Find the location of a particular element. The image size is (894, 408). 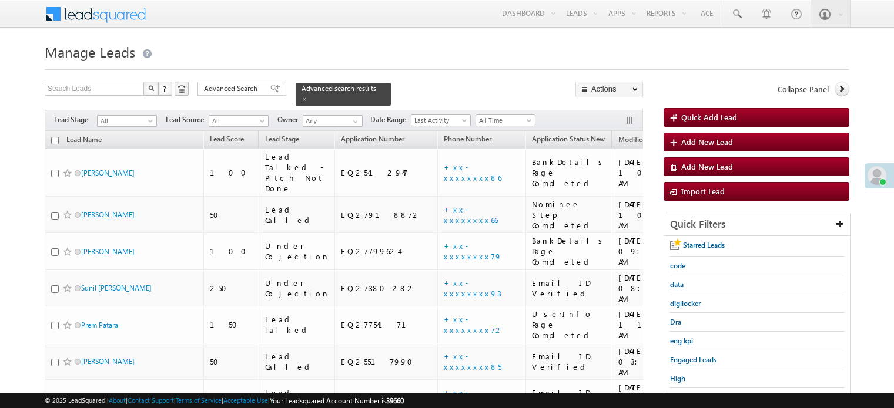

span: Phone Number is located at coordinates (467, 139).